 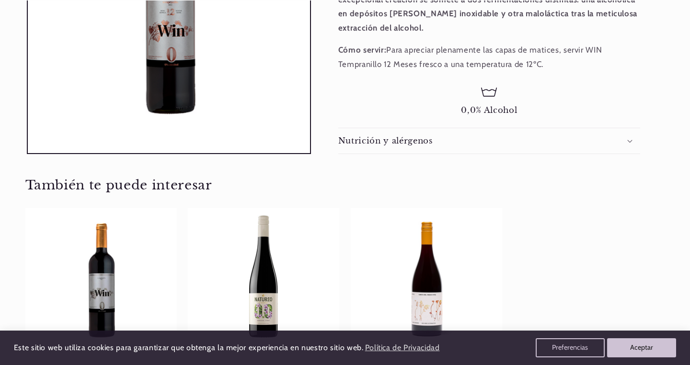 What do you see at coordinates (385, 141) in the screenshot?
I see `h2: Nutrición y alérgenos` at bounding box center [385, 141].